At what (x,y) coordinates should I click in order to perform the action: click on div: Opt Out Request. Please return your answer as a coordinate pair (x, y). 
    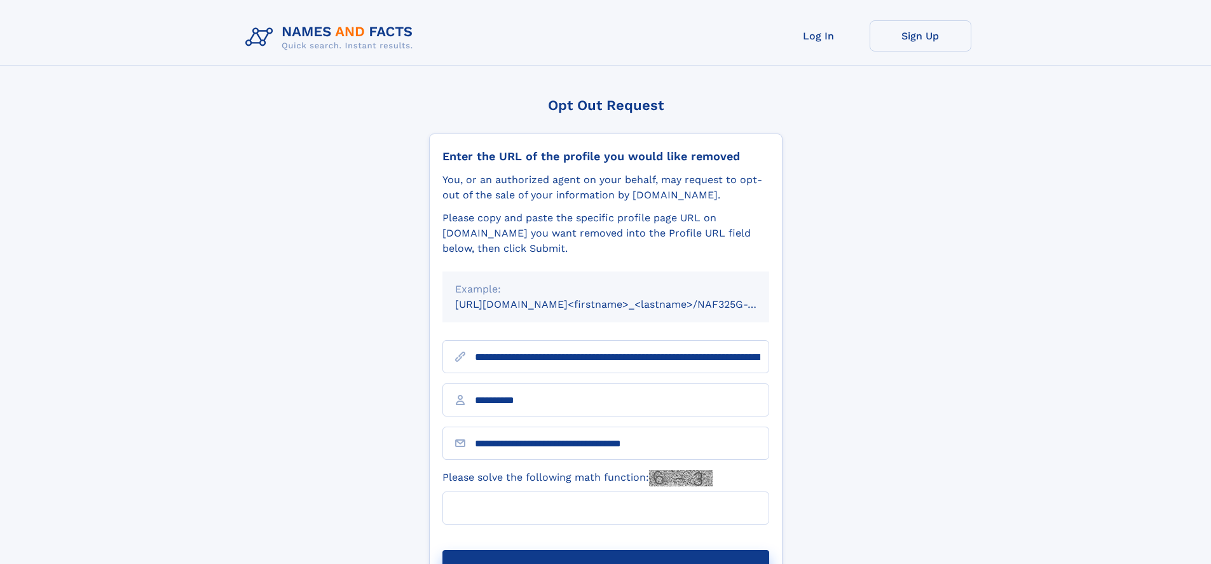
    Looking at the image, I should click on (606, 105).